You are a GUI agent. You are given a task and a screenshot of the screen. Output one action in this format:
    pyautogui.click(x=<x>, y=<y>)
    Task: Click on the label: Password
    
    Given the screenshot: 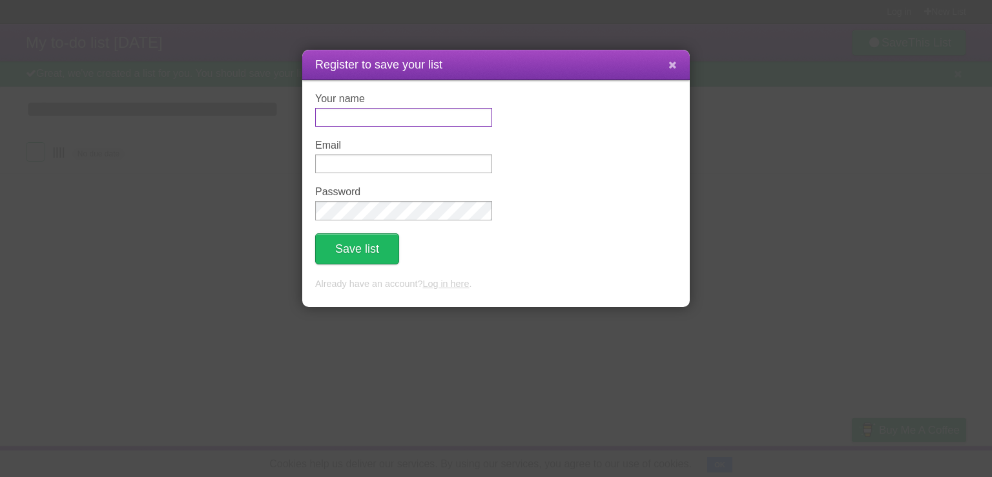 What is the action you would take?
    pyautogui.click(x=404, y=192)
    